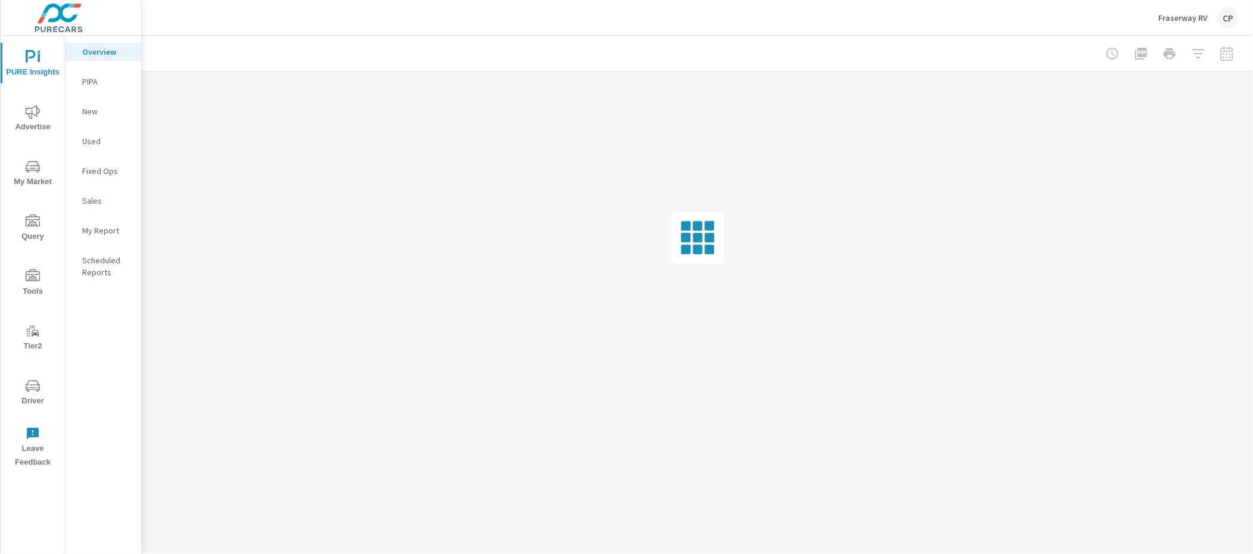  Describe the element at coordinates (33, 448) in the screenshot. I see `span: Leave Feedback` at that location.